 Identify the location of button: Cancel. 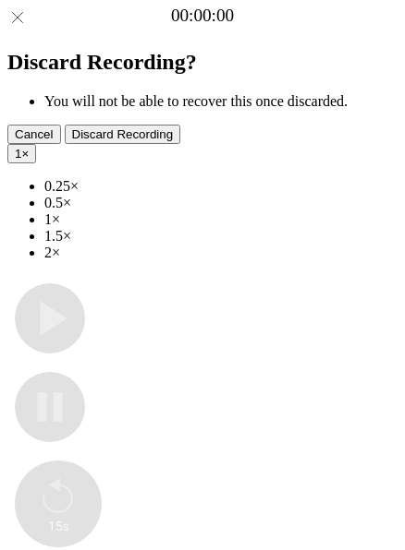
(34, 134).